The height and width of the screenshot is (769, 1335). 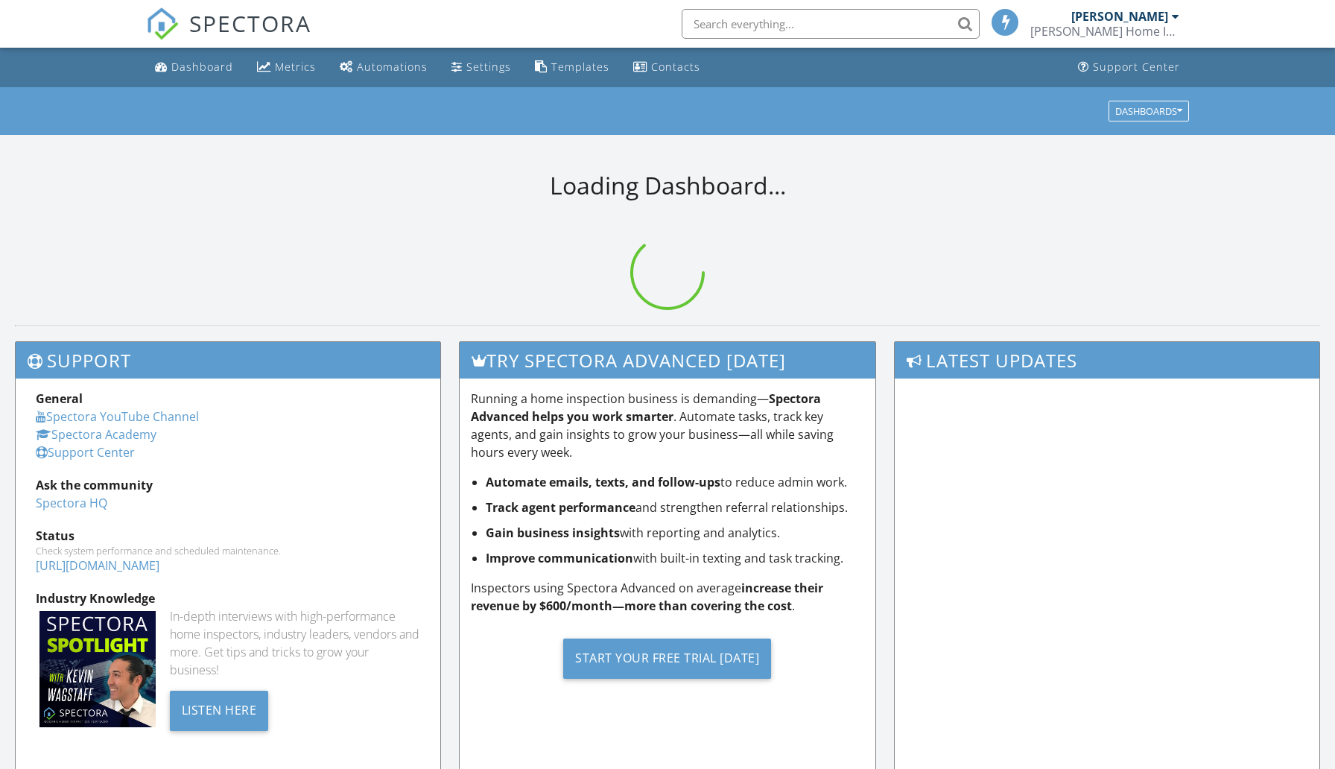 What do you see at coordinates (98, 669) in the screenshot?
I see `img: Spectoraspolightmain` at bounding box center [98, 669].